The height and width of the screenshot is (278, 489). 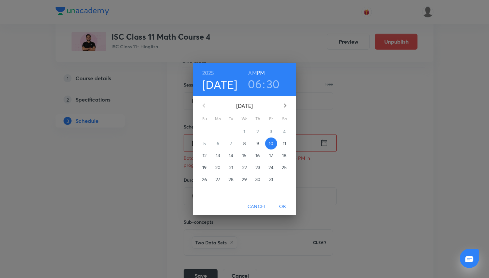 What do you see at coordinates (208, 73) in the screenshot?
I see `button: 2025` at bounding box center [208, 73].